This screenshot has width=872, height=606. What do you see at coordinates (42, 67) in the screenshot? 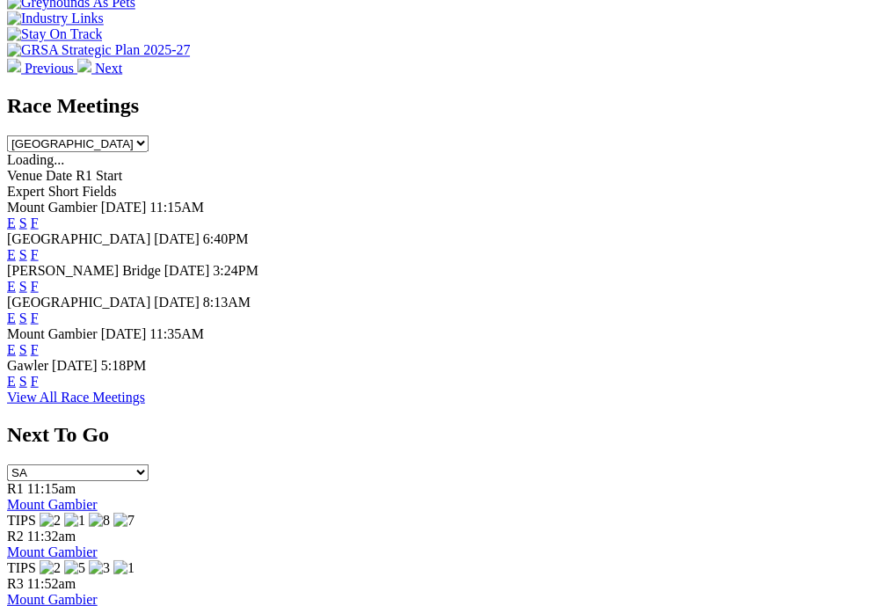
I see `a: Previous` at bounding box center [42, 67].